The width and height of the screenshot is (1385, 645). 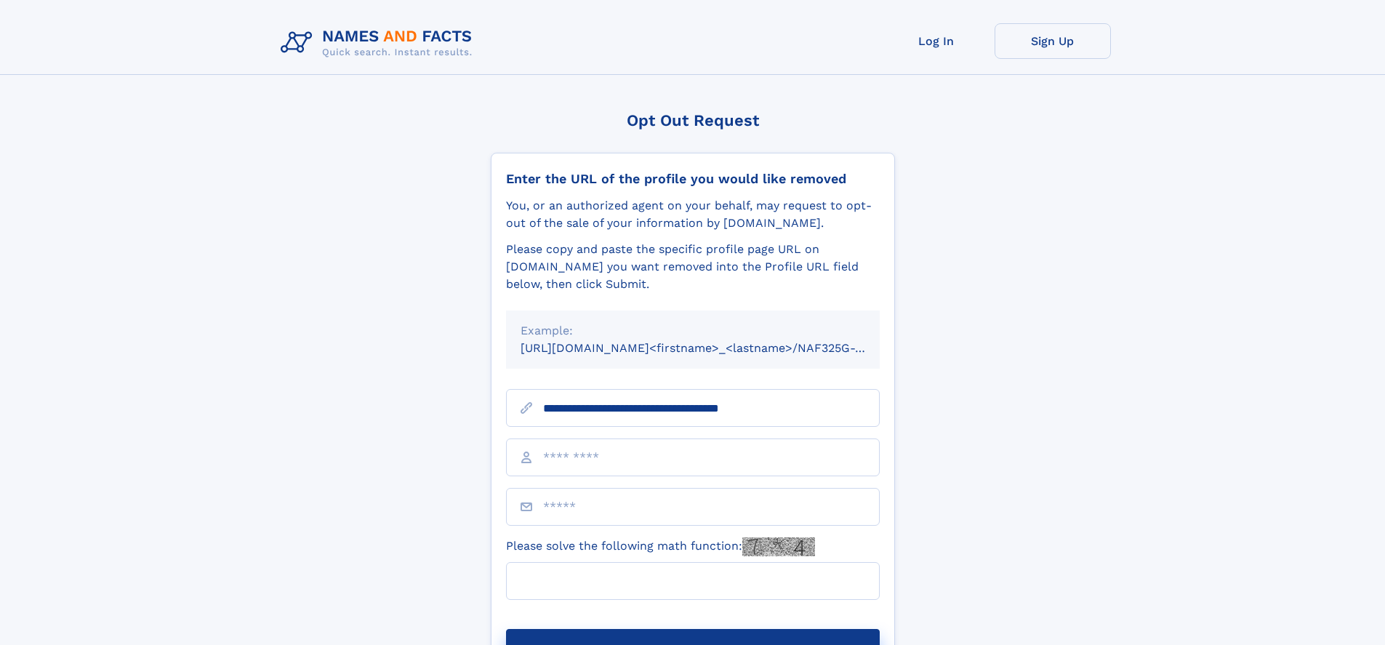 What do you see at coordinates (693, 179) in the screenshot?
I see `div: Enter the URL of the profile you would like removed` at bounding box center [693, 179].